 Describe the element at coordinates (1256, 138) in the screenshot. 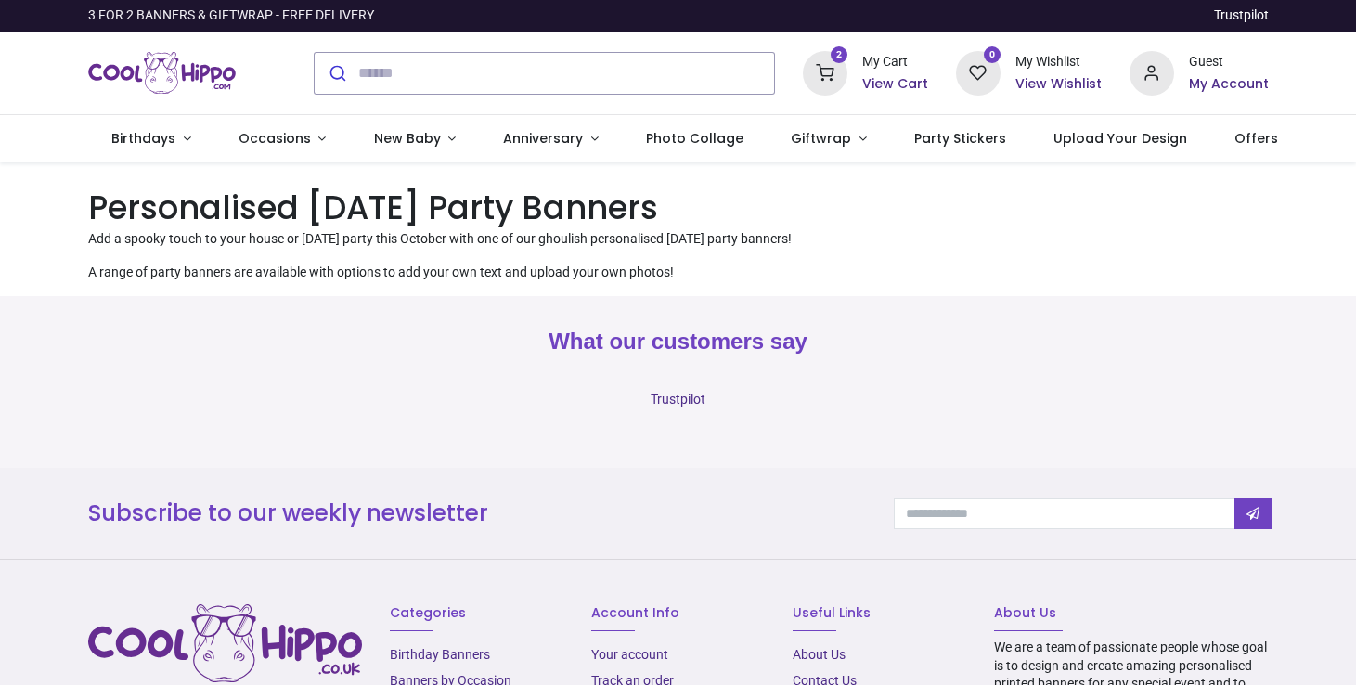

I see `span: Offers` at that location.